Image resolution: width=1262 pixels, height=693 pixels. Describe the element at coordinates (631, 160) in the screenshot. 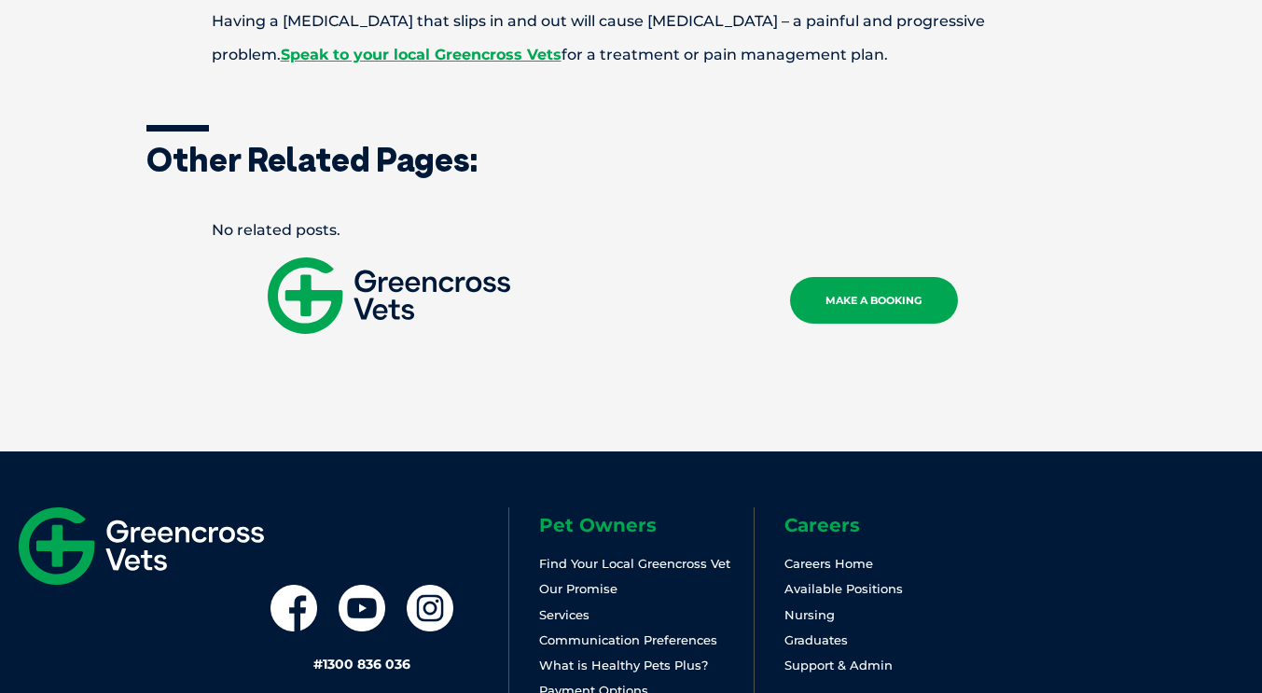

I see `h3: Other related pages:` at that location.